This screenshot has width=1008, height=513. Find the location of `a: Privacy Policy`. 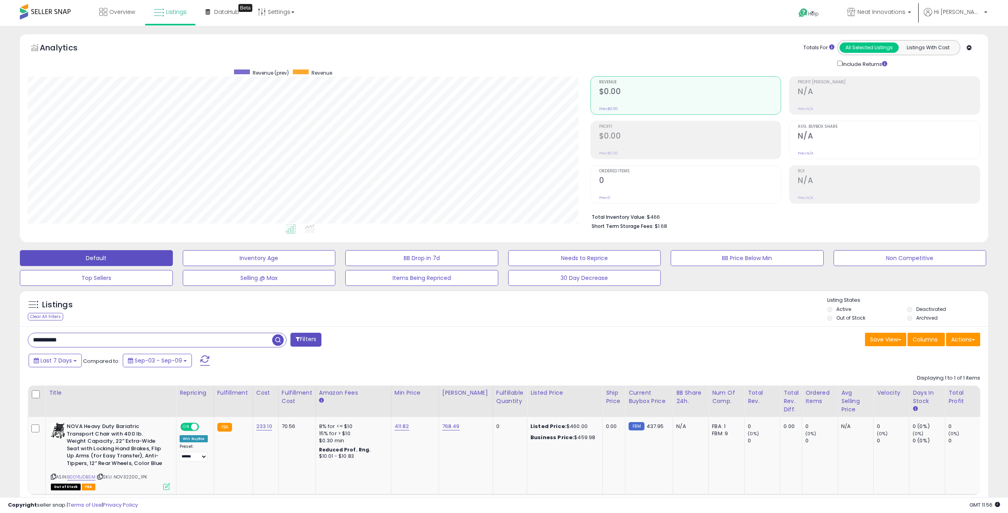

a: Privacy Policy is located at coordinates (120, 505).